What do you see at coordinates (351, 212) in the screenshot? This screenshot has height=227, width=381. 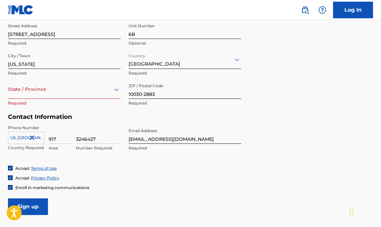 I see `div: Drag` at bounding box center [351, 212].